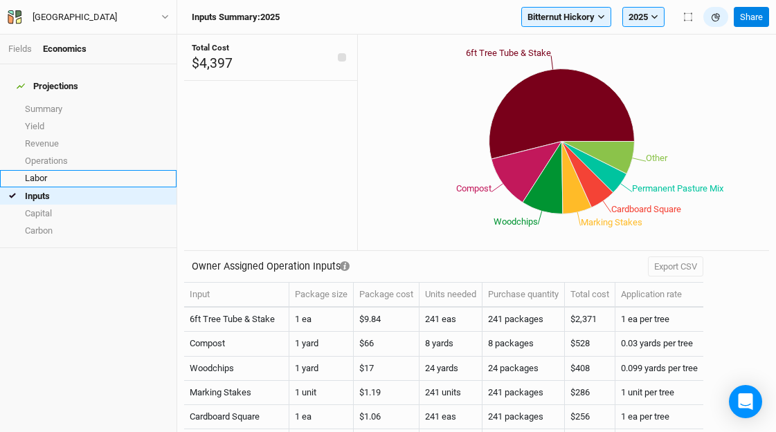 The width and height of the screenshot is (776, 432). Describe the element at coordinates (237, 295) in the screenshot. I see `th: Input` at that location.